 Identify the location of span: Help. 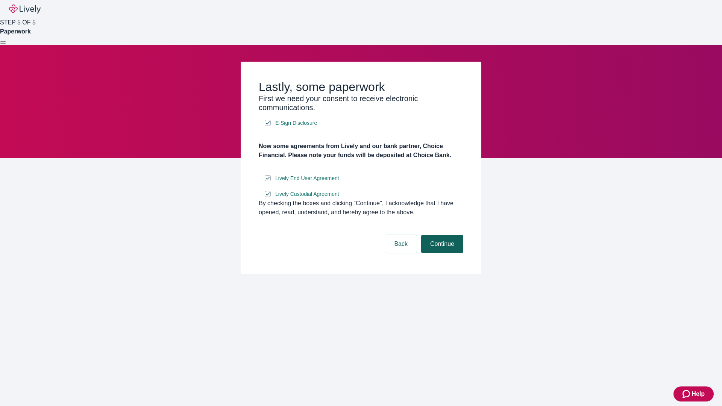
(698, 394).